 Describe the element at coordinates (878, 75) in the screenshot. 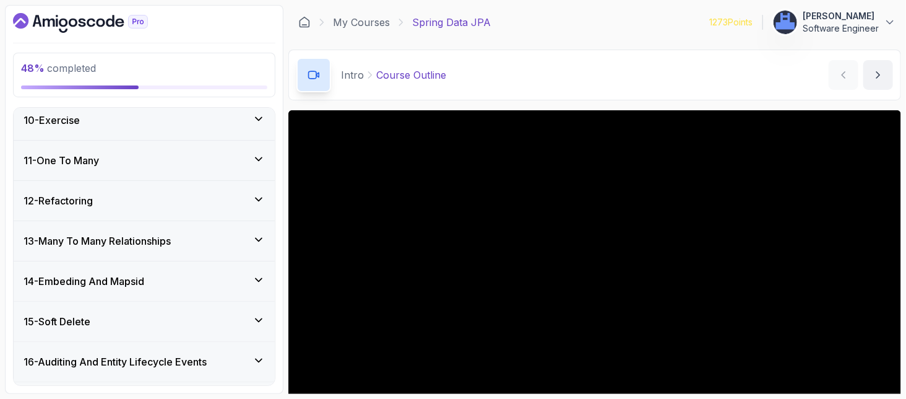

I see `button: next content` at that location.